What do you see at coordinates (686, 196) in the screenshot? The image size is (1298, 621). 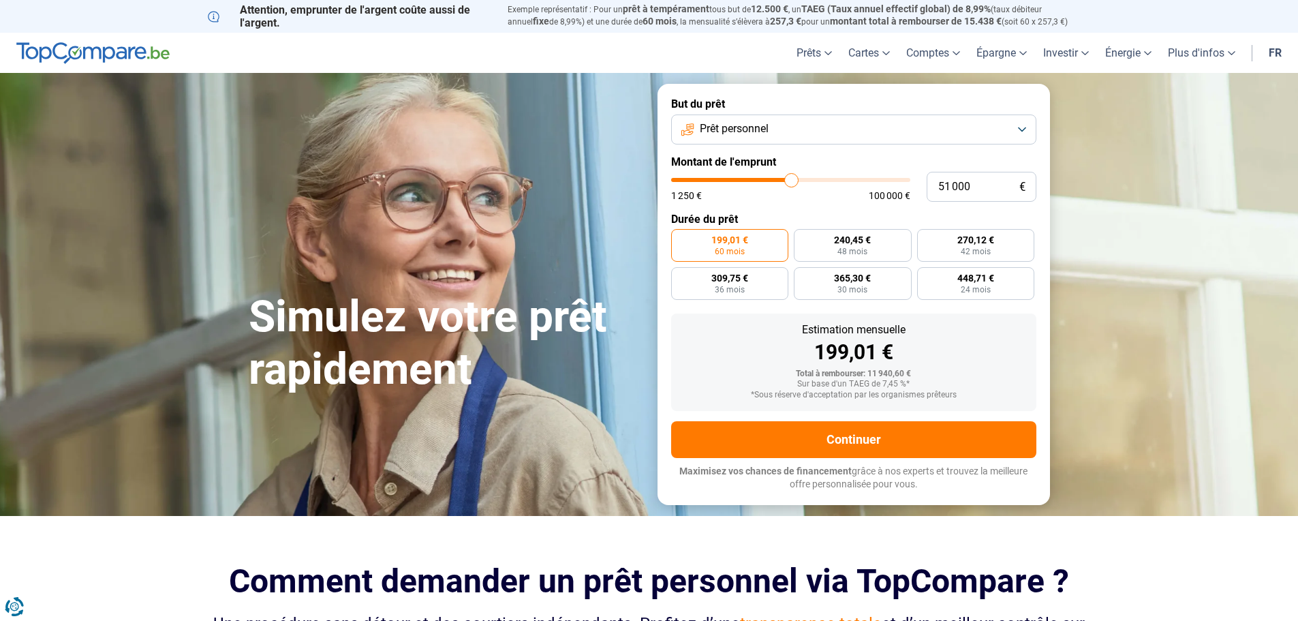 I see `span: 1 250 €` at bounding box center [686, 196].